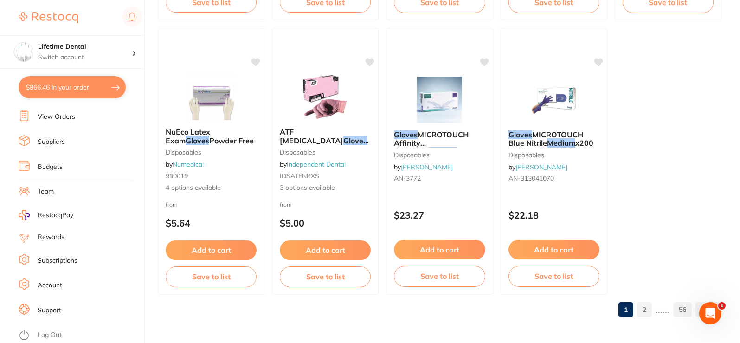 Image resolution: width=740 pixels, height=343 pixels. Describe the element at coordinates (51, 237) in the screenshot. I see `a: Rewards` at that location.